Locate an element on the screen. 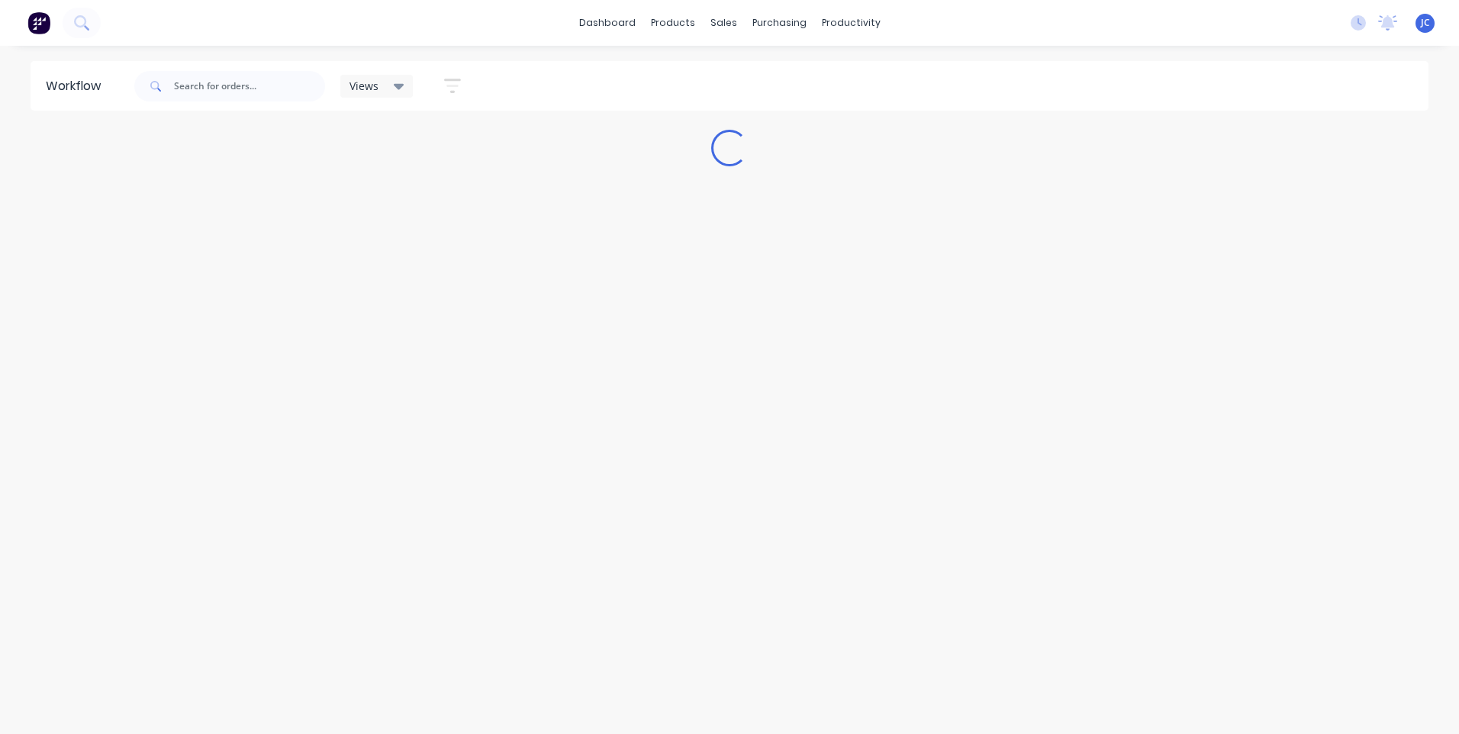 The width and height of the screenshot is (1459, 734). div: products is located at coordinates (673, 23).